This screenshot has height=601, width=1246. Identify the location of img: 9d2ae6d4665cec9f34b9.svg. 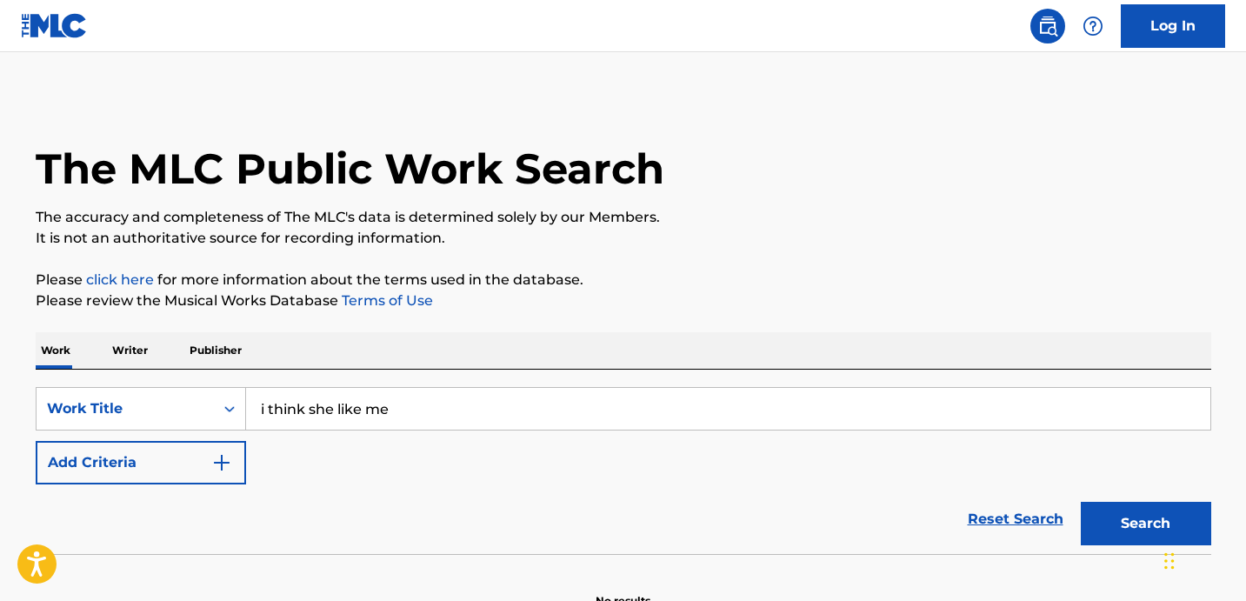
(222, 463).